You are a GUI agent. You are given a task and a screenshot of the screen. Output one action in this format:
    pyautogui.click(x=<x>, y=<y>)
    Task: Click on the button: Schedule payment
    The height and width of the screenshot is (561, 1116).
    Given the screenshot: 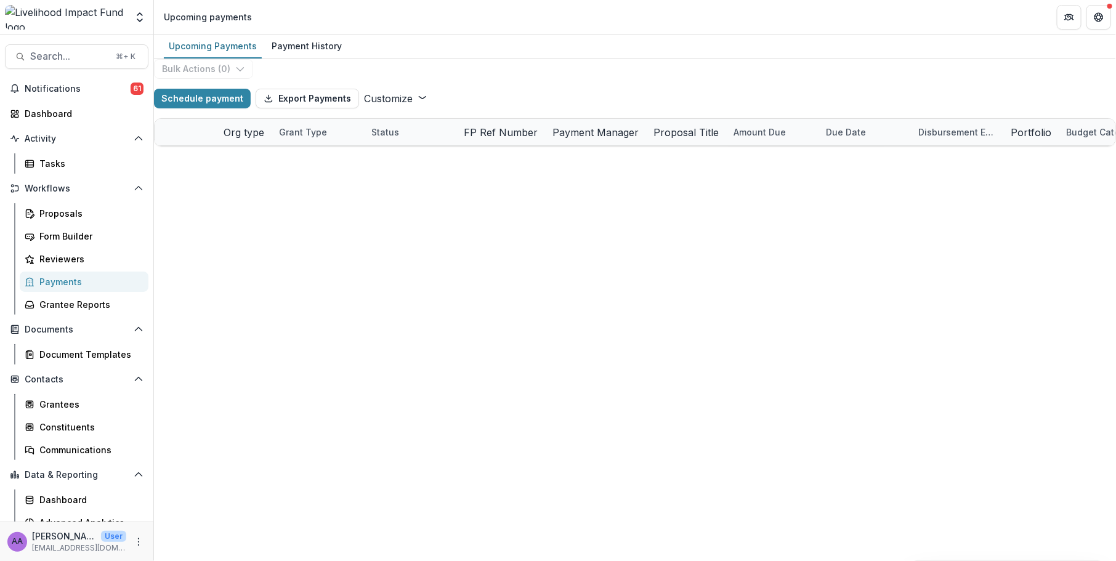 What is the action you would take?
    pyautogui.click(x=202, y=99)
    